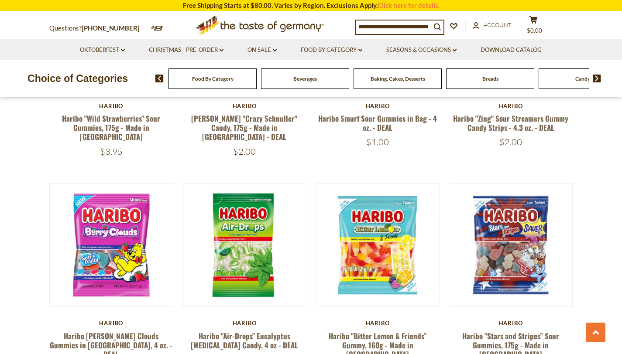 The height and width of the screenshot is (354, 622). What do you see at coordinates (98, 28) in the screenshot?
I see `p: Questions?` at bounding box center [98, 28].